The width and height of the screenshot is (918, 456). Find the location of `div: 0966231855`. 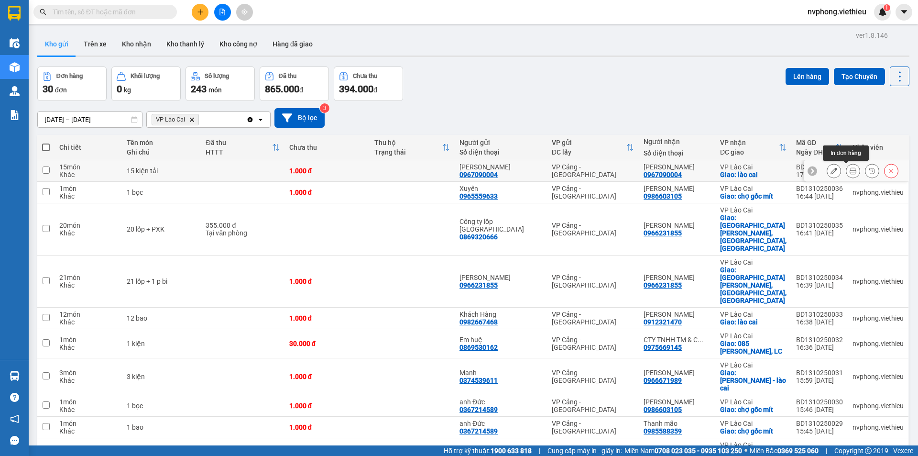

div: 0966231855 is located at coordinates (479, 285).